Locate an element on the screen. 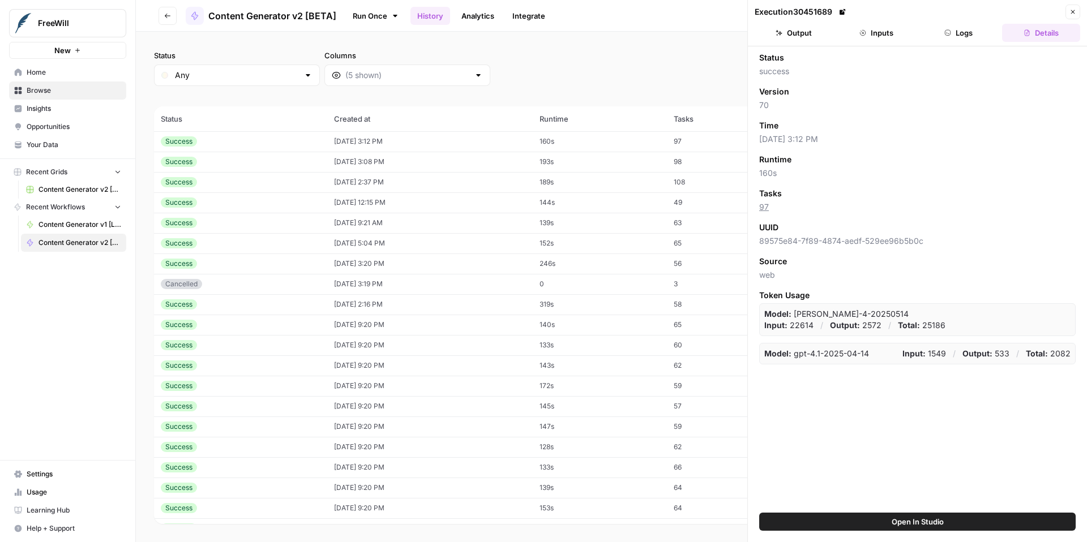 The width and height of the screenshot is (1087, 542). input: (5 shown) is located at coordinates (407, 75).